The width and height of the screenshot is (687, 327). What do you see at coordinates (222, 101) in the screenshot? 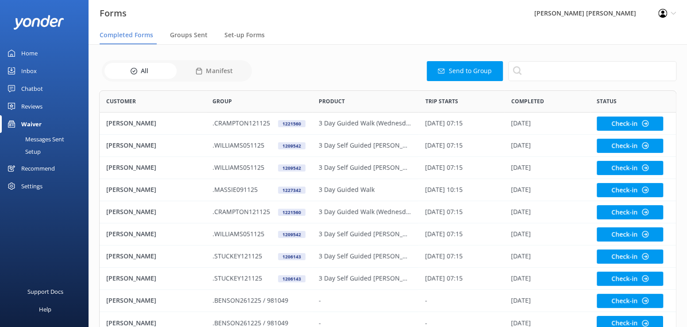
I see `span: Group` at bounding box center [222, 101].